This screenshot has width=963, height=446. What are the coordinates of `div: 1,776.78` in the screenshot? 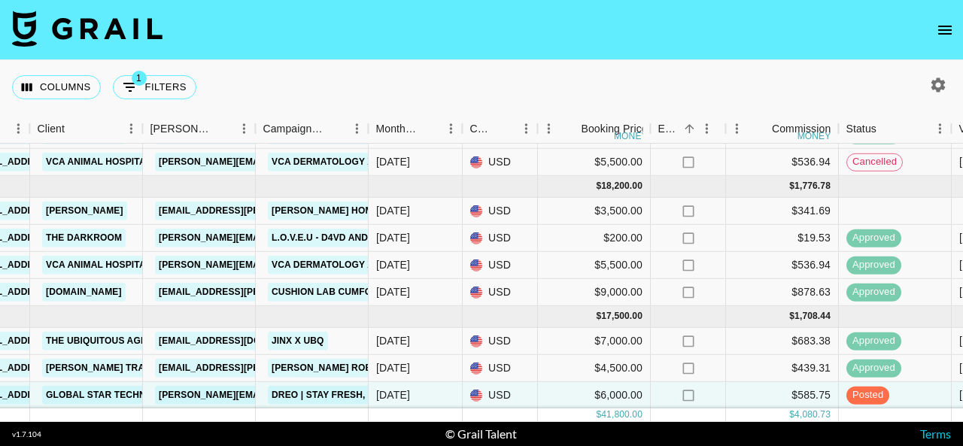 It's located at (813, 186).